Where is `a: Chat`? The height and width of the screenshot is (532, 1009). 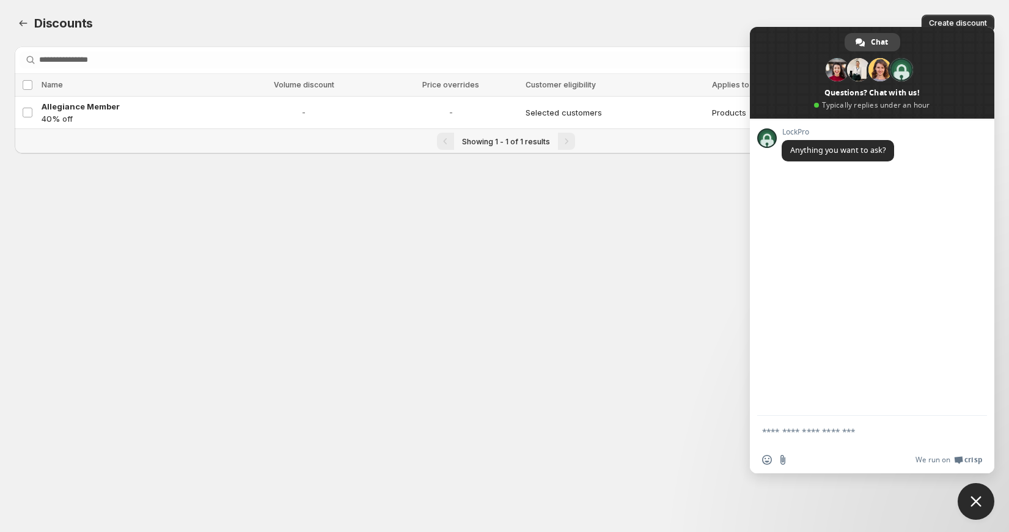
a: Chat is located at coordinates (872, 42).